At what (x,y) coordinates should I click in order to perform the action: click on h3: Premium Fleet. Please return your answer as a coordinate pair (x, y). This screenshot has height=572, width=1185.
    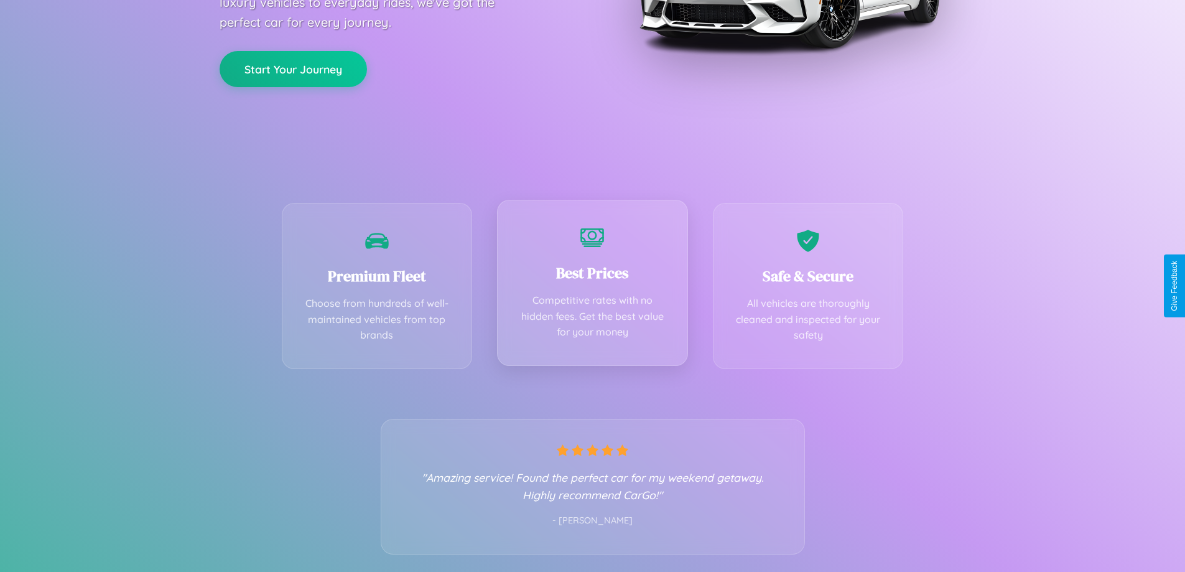
    Looking at the image, I should click on (377, 276).